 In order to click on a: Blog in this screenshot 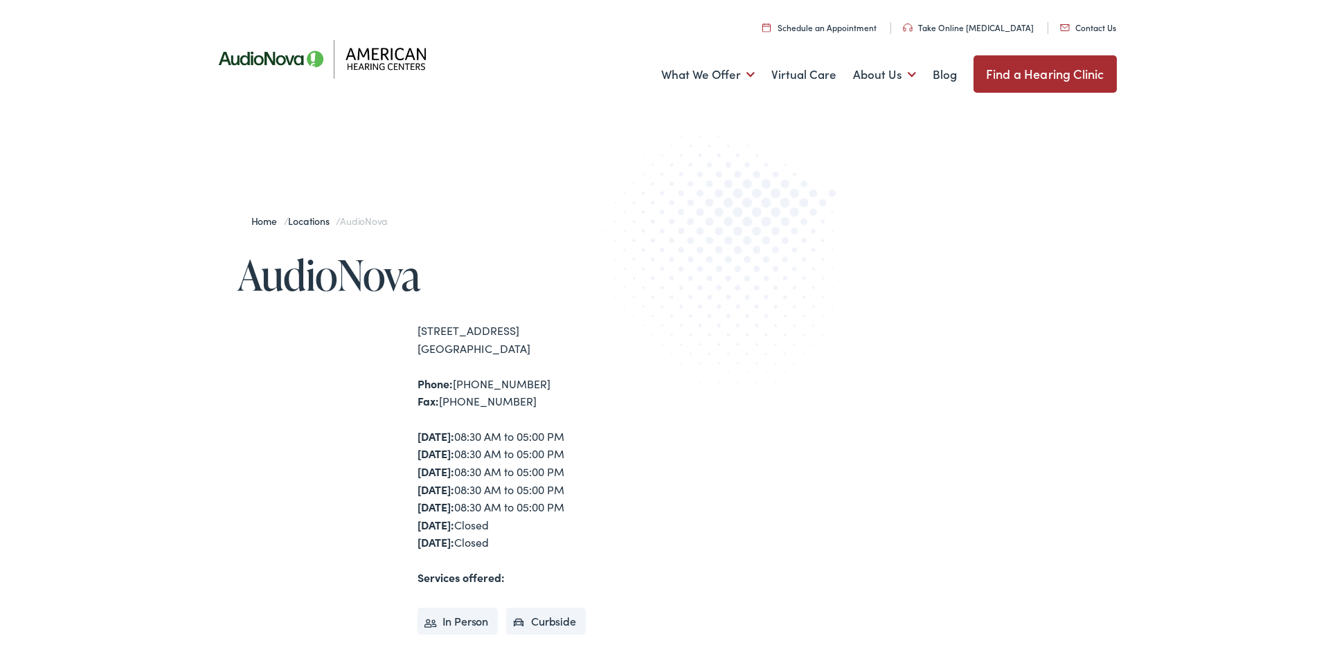, I will do `click(945, 75)`.